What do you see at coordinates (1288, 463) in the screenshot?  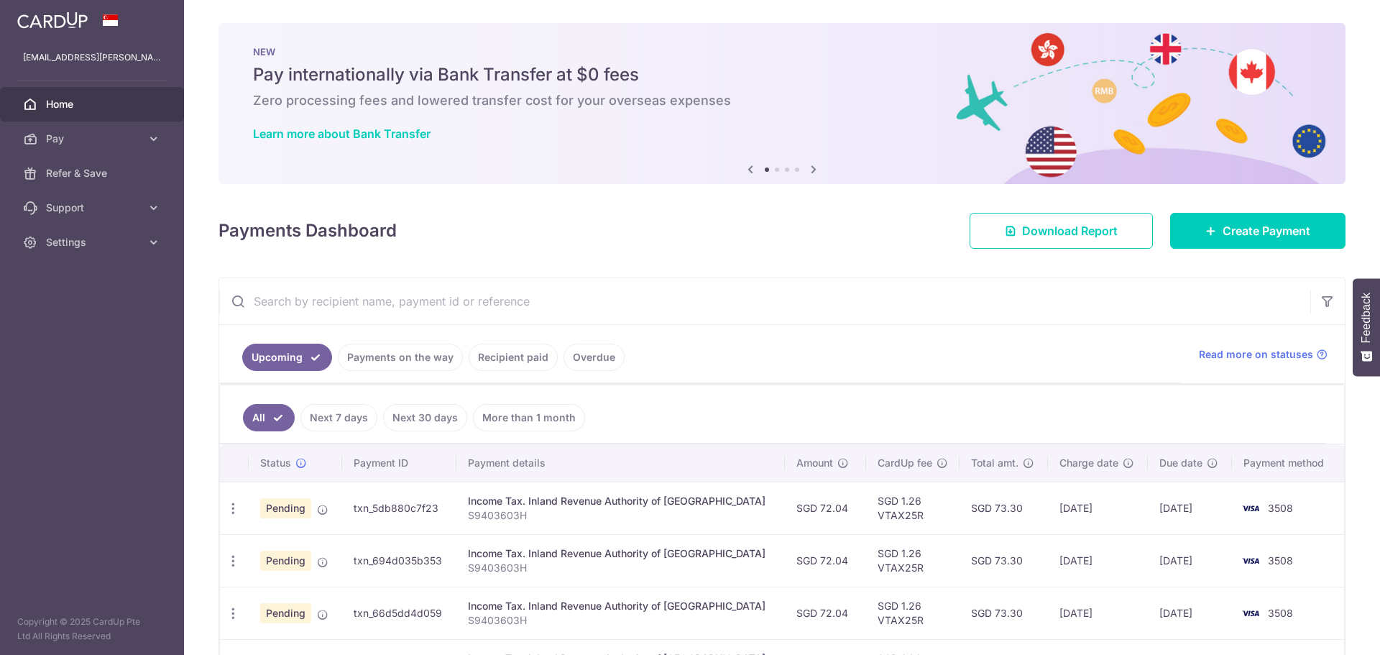 I see `th: Payment method` at bounding box center [1288, 463].